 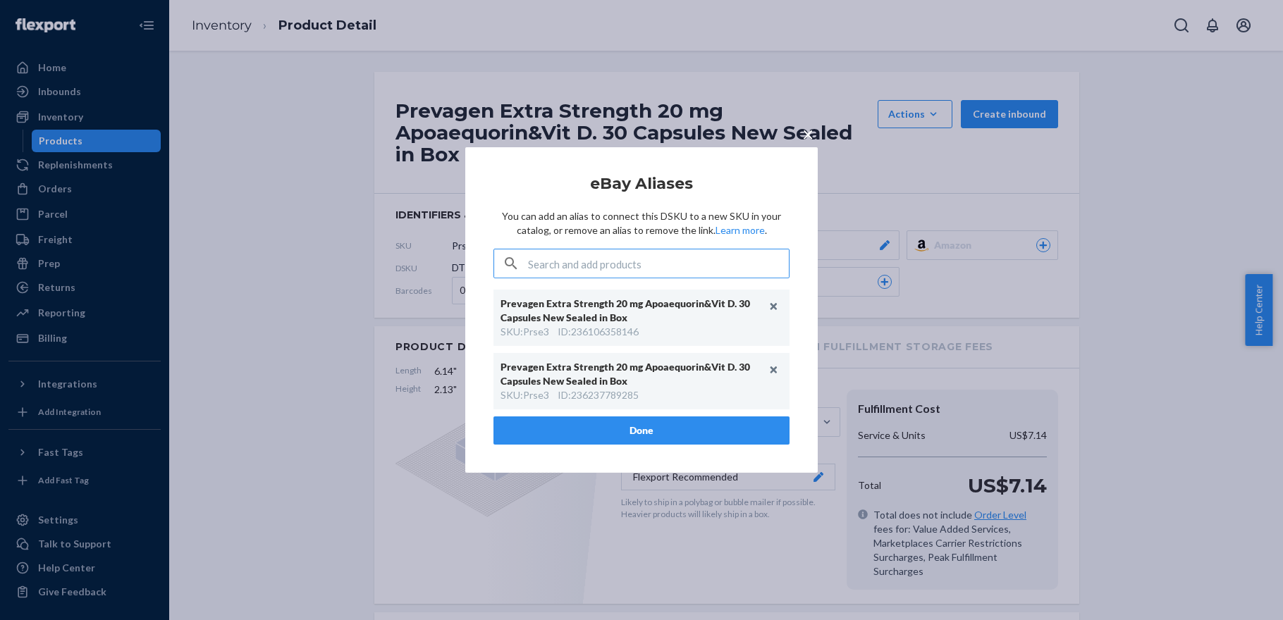 What do you see at coordinates (642, 184) in the screenshot?
I see `h2: eBay Aliases` at bounding box center [642, 184].